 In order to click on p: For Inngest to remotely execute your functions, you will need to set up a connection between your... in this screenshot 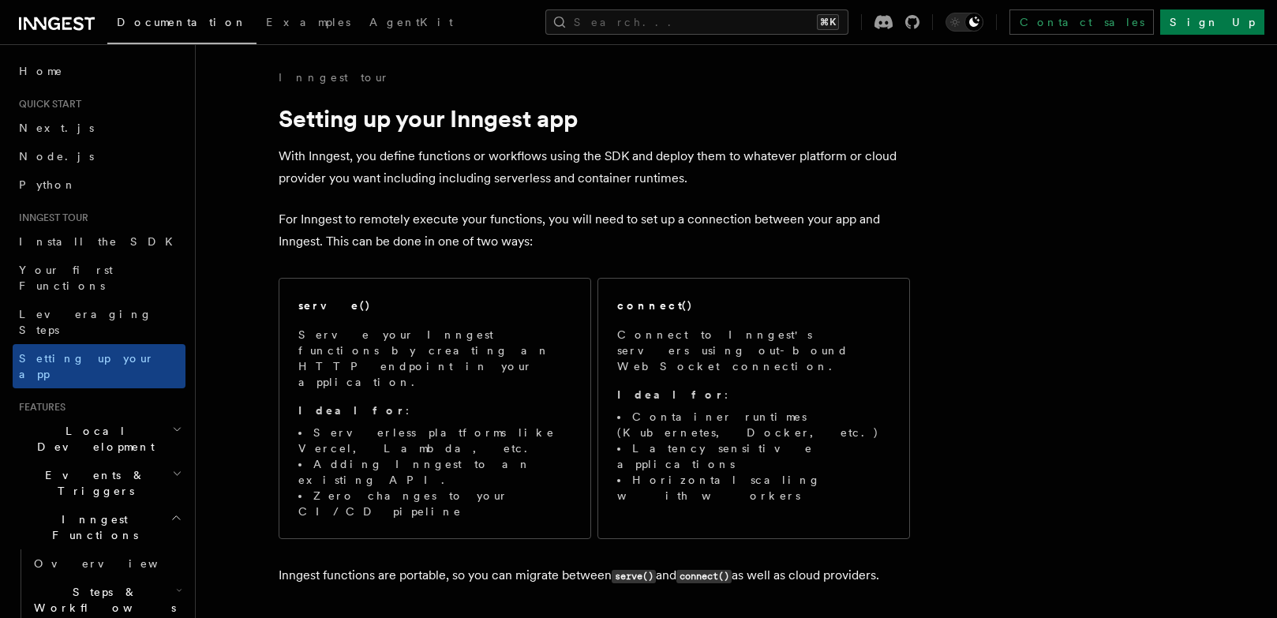, I will do `click(594, 230)`.